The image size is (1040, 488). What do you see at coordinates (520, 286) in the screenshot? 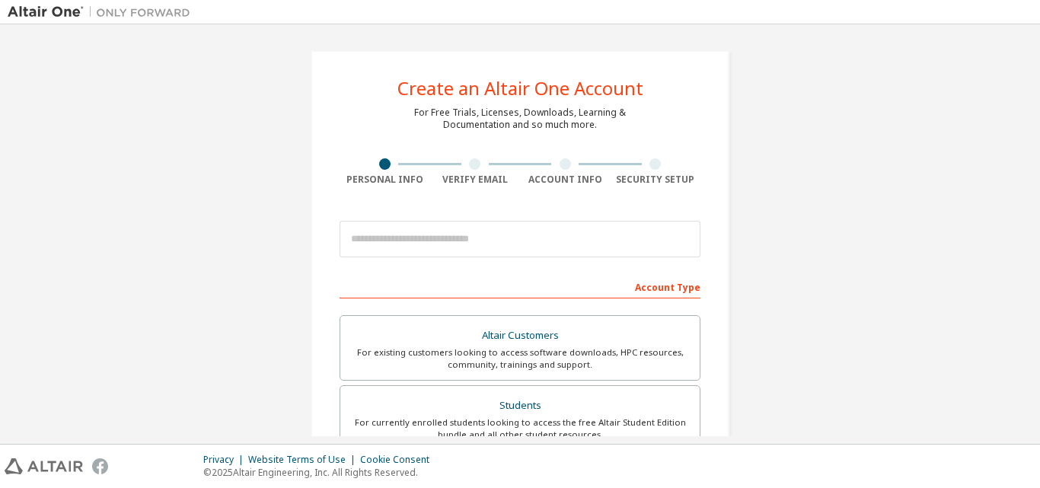
I see `div: Account Type` at bounding box center [520, 286].